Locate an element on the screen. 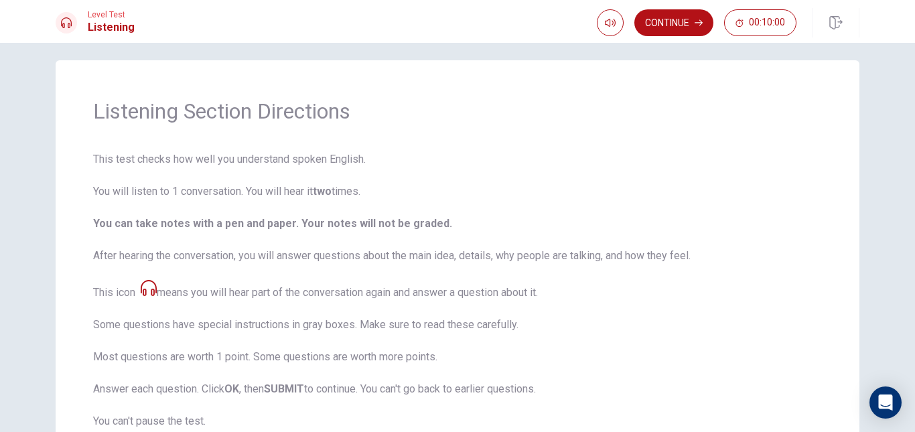  div: Open Intercom Messenger is located at coordinates (885, 402).